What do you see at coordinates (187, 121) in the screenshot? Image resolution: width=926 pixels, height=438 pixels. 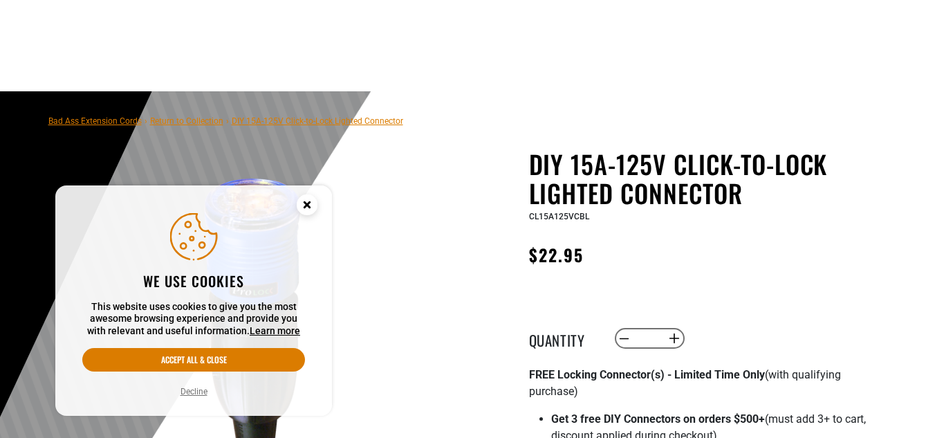 I see `a: Return to Collection` at bounding box center [187, 121].